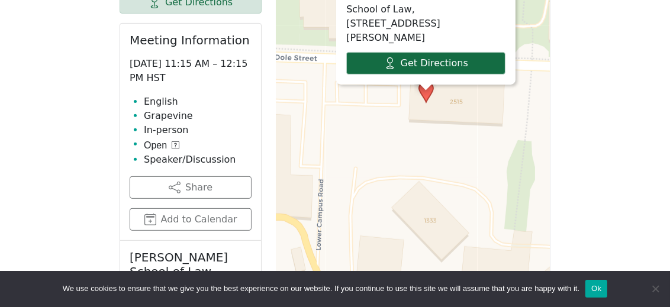 The image size is (670, 307). Describe the element at coordinates (198, 130) in the screenshot. I see `li: In-person` at that location.